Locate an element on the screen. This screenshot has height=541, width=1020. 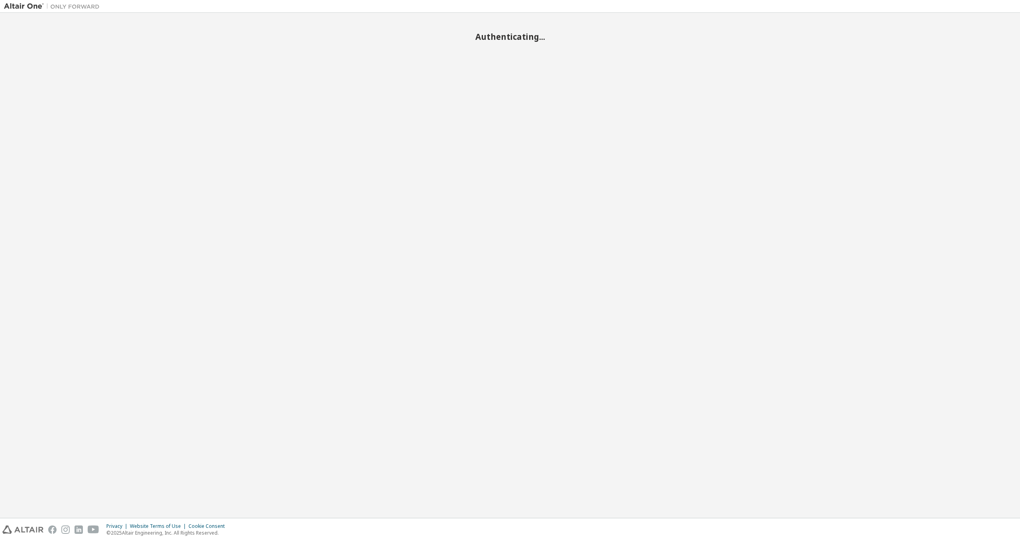
img: altair_logo.svg is located at coordinates (23, 530).